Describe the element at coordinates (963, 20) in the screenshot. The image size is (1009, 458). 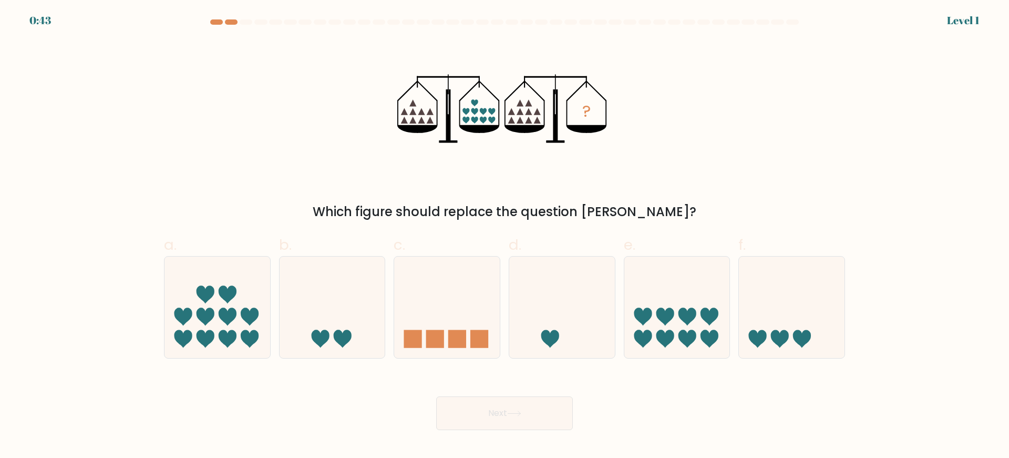
I see `div: Level 1` at that location.